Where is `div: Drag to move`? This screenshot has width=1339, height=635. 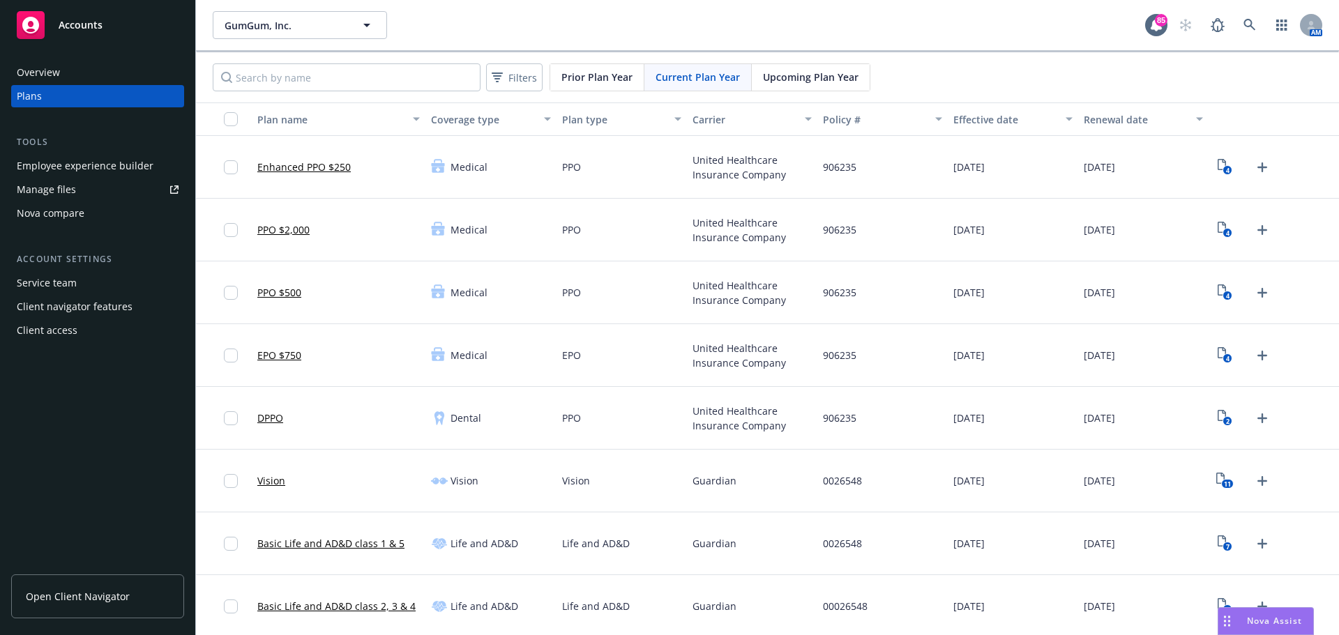 div: Drag to move is located at coordinates (1227, 621).